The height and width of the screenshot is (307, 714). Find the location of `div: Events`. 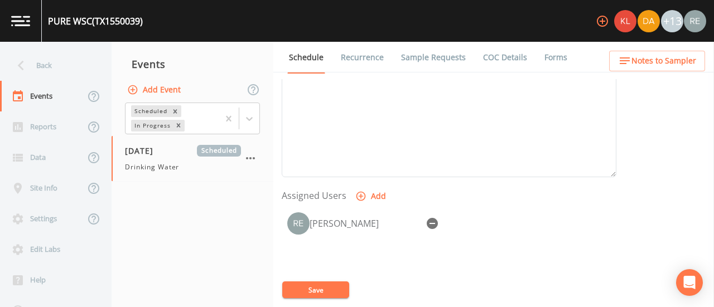

div: Events is located at coordinates (192, 64).